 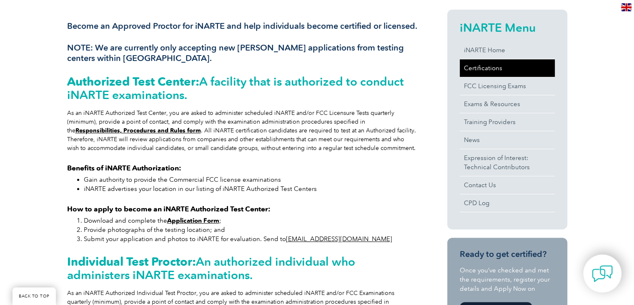 What do you see at coordinates (251, 179) in the screenshot?
I see `li: Gain authority to provide the Commercial FCC license examinations` at bounding box center [251, 179].